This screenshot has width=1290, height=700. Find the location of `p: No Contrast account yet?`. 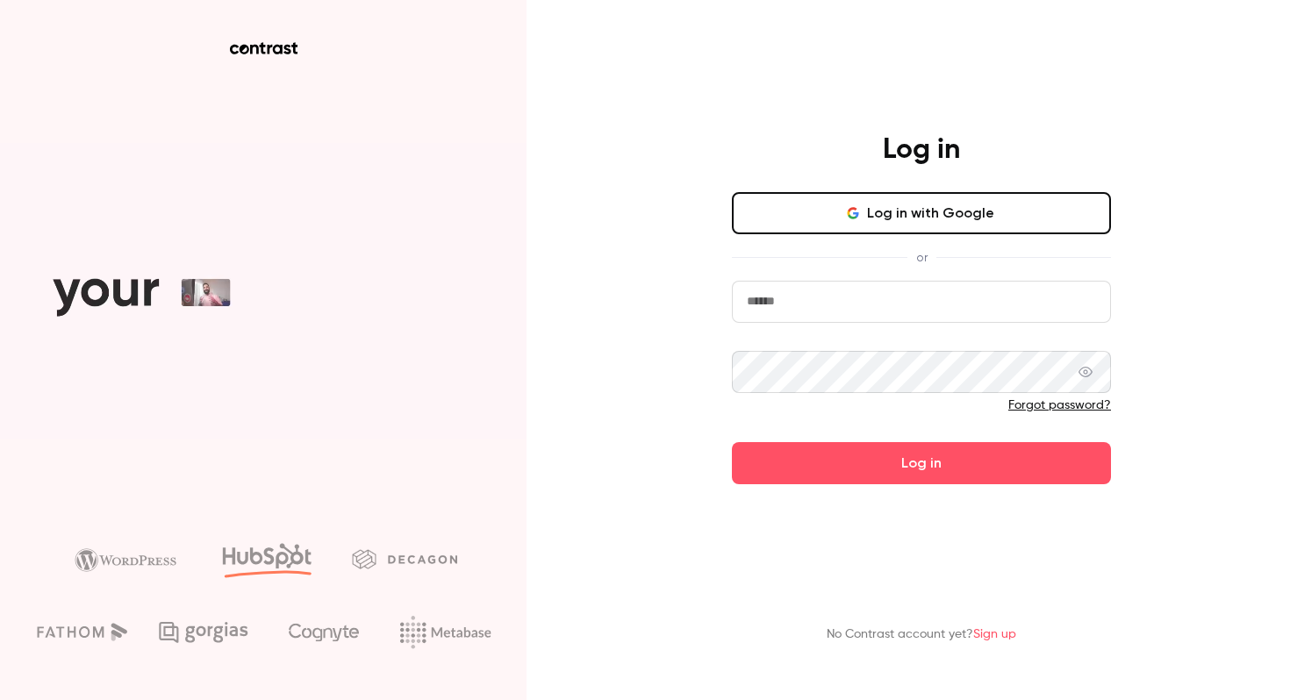

p: No Contrast account yet? is located at coordinates (922, 635).